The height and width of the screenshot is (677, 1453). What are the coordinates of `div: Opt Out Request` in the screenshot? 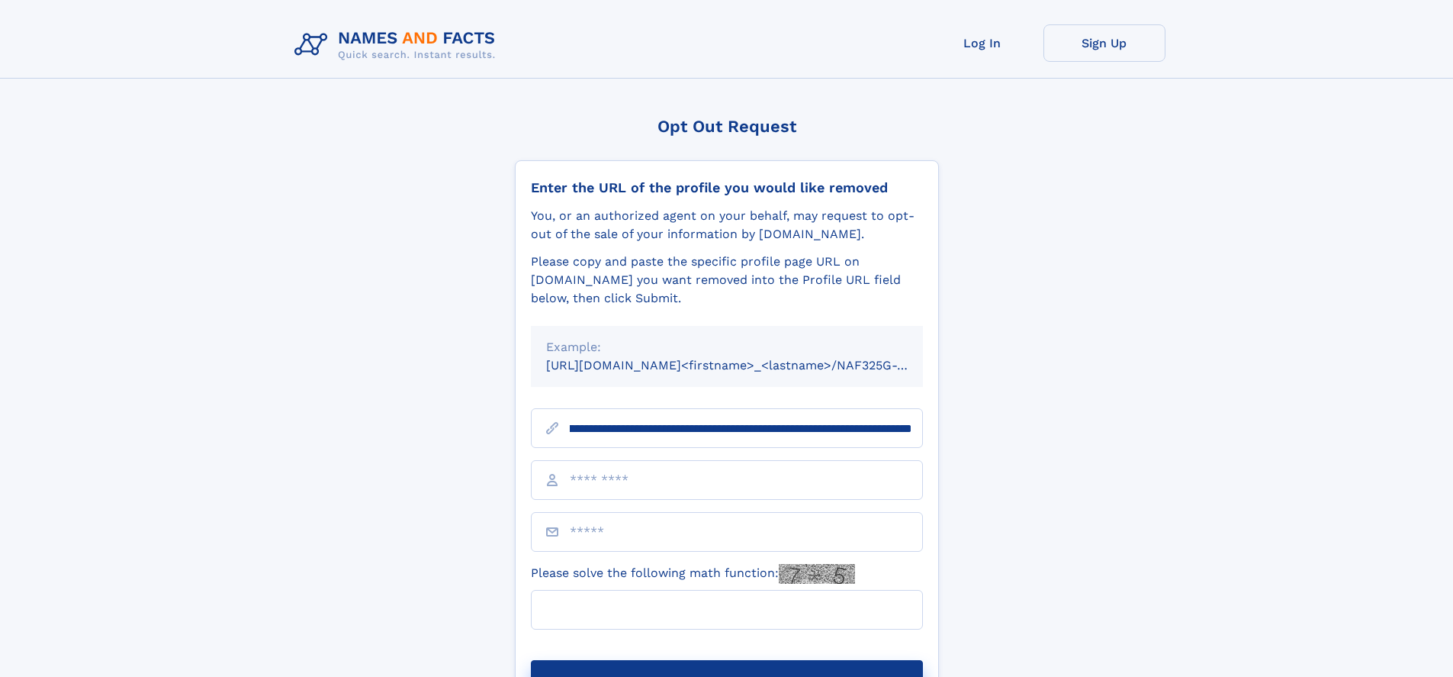 It's located at (727, 126).